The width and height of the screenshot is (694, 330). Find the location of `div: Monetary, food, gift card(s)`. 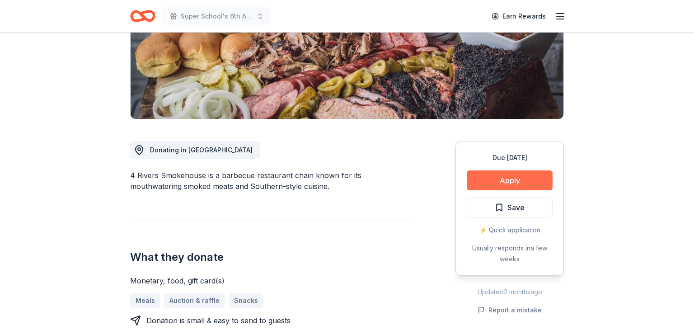

div: Monetary, food, gift card(s) is located at coordinates (271, 281).